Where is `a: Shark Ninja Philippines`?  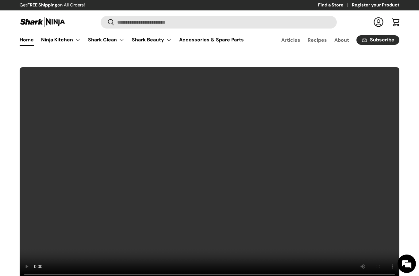
a: Shark Ninja Philippines is located at coordinates (43, 22).